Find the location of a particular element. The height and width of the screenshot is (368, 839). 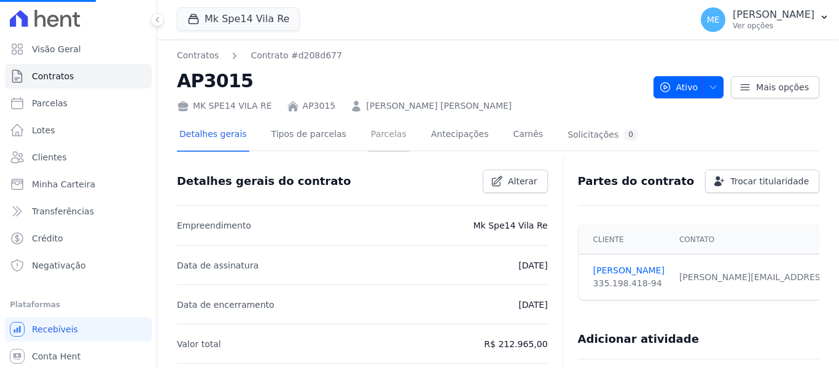

span: Negativação is located at coordinates (59, 265).